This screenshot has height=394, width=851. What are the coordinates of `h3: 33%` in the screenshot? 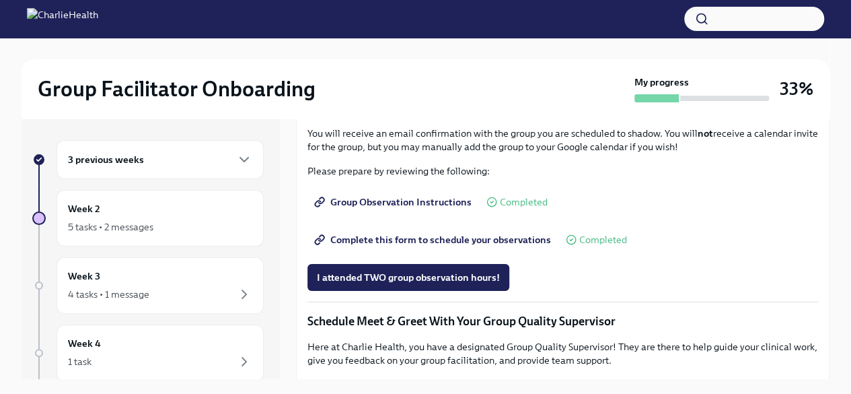 It's located at (797, 89).